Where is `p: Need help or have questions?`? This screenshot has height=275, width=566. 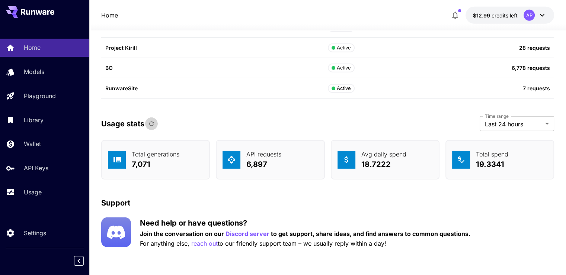
p: Need help or have questions? is located at coordinates (305, 223).